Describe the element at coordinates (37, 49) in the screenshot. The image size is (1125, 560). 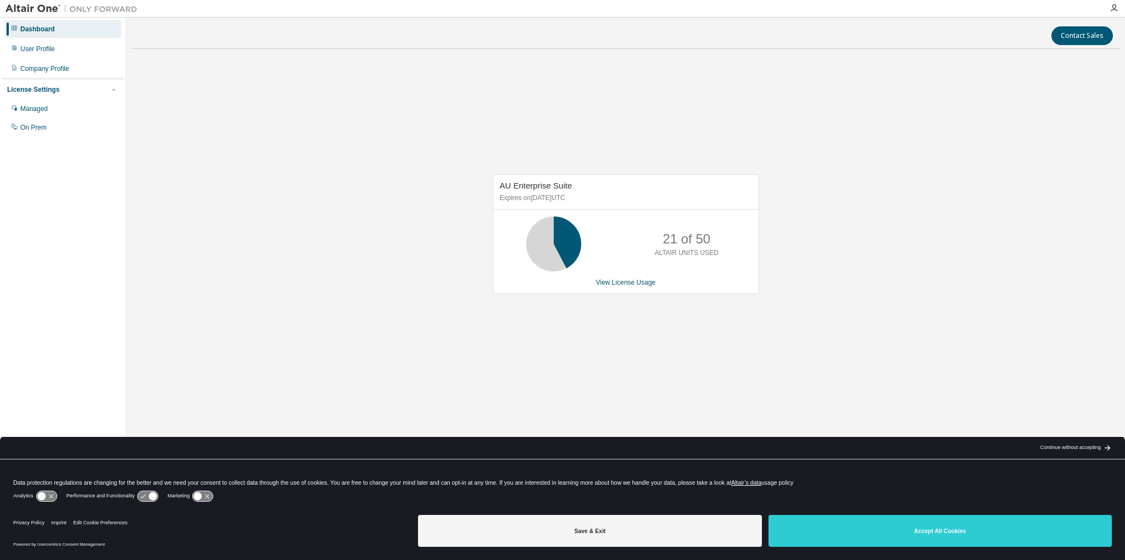
I see `div: User Profile` at that location.